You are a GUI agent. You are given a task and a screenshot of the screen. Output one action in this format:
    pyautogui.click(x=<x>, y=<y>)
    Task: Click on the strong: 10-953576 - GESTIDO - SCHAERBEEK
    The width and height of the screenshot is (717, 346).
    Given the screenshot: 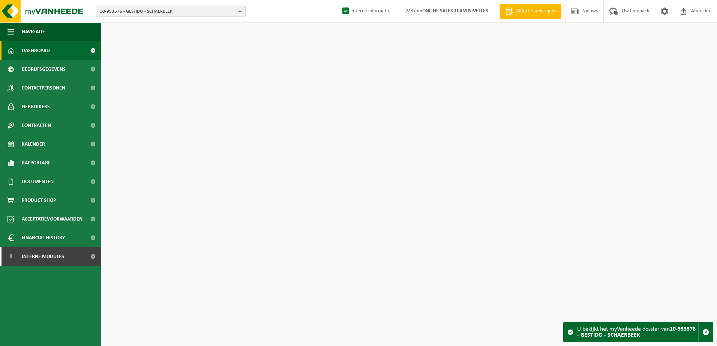 What is the action you would take?
    pyautogui.click(x=636, y=332)
    